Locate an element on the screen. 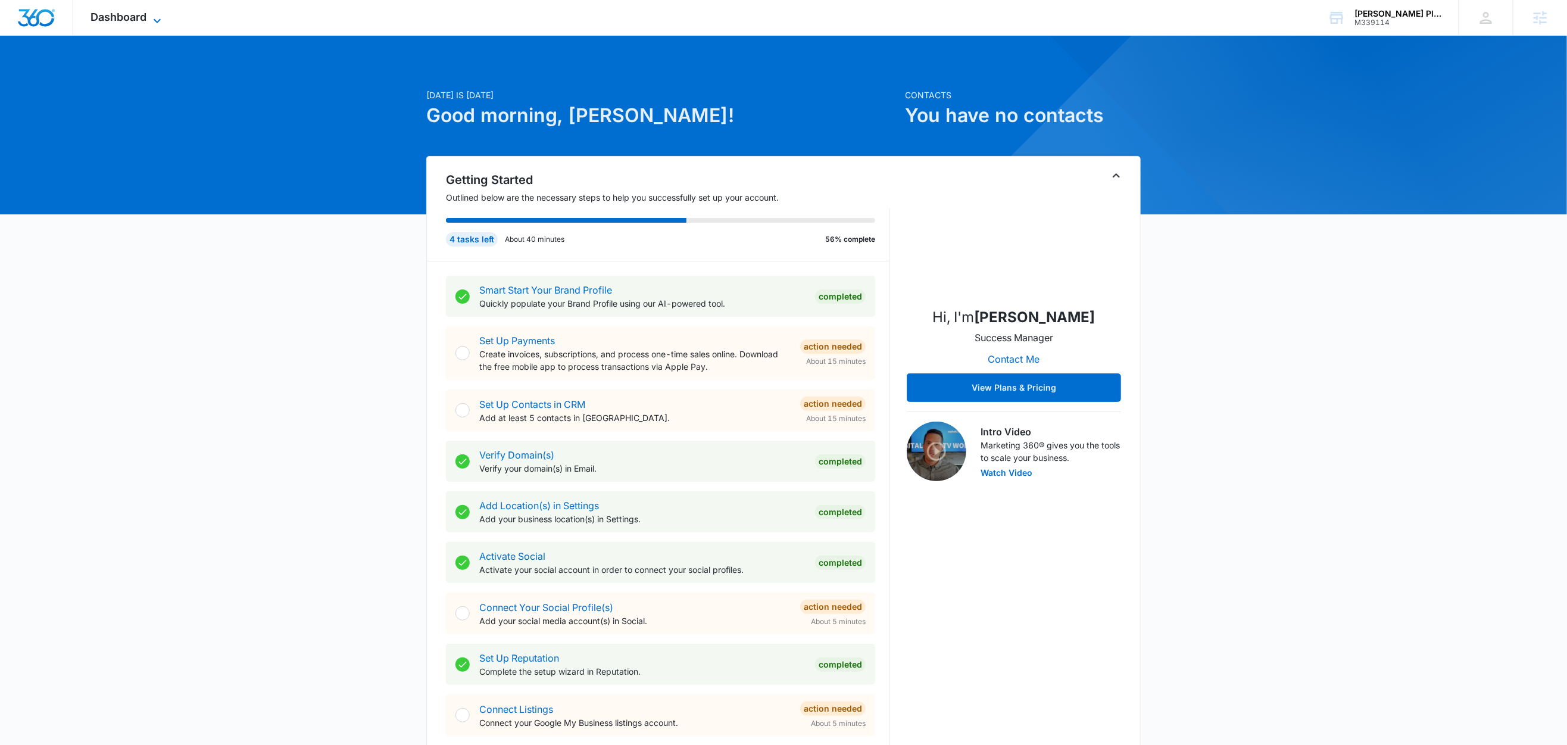 The image size is (1567, 745). p: Add your social media account(s) in Social. is located at coordinates (634, 620).